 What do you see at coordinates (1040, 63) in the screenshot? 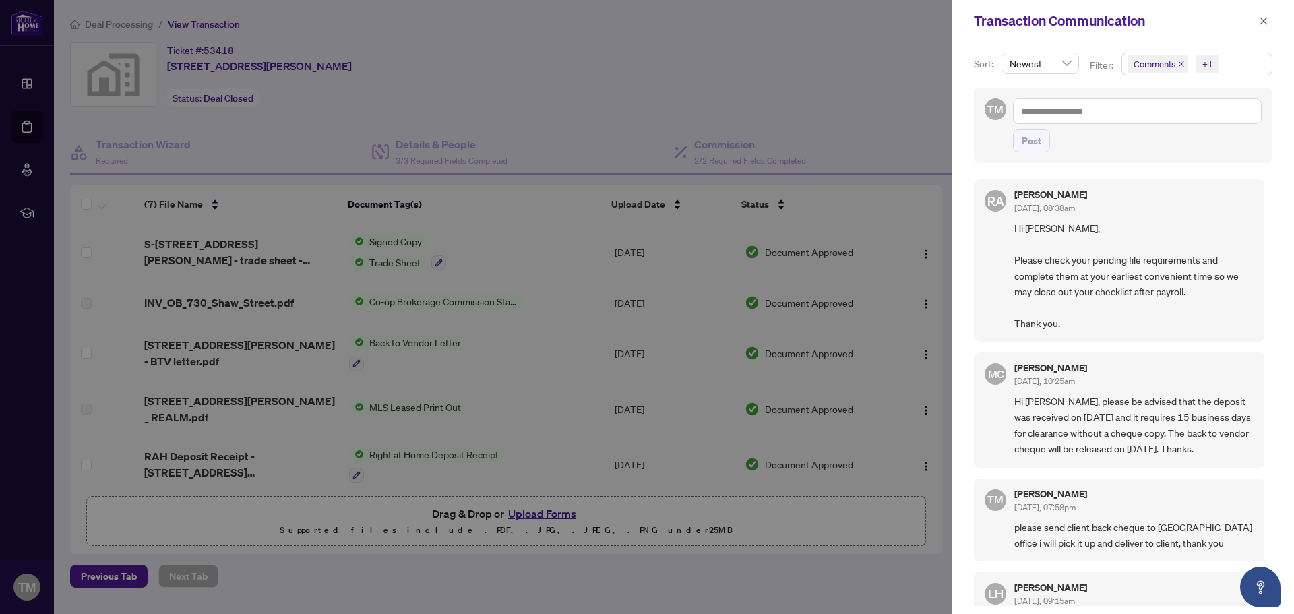
I see `span: Newest` at bounding box center [1040, 63].